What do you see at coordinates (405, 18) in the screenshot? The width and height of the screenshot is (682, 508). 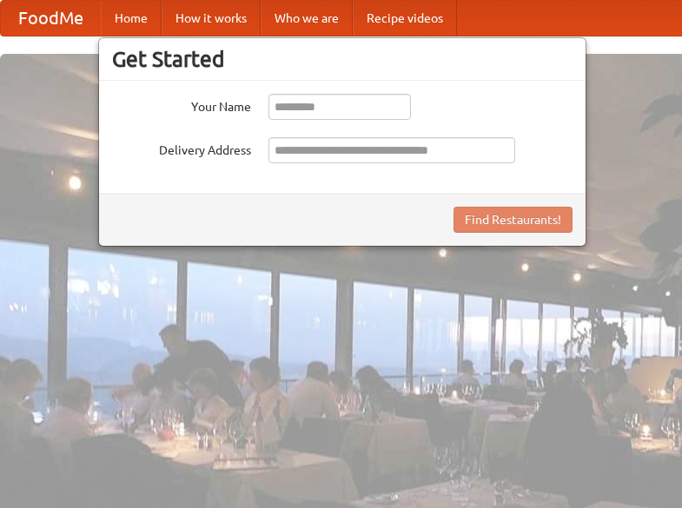 I see `a: Recipe videos` at bounding box center [405, 18].